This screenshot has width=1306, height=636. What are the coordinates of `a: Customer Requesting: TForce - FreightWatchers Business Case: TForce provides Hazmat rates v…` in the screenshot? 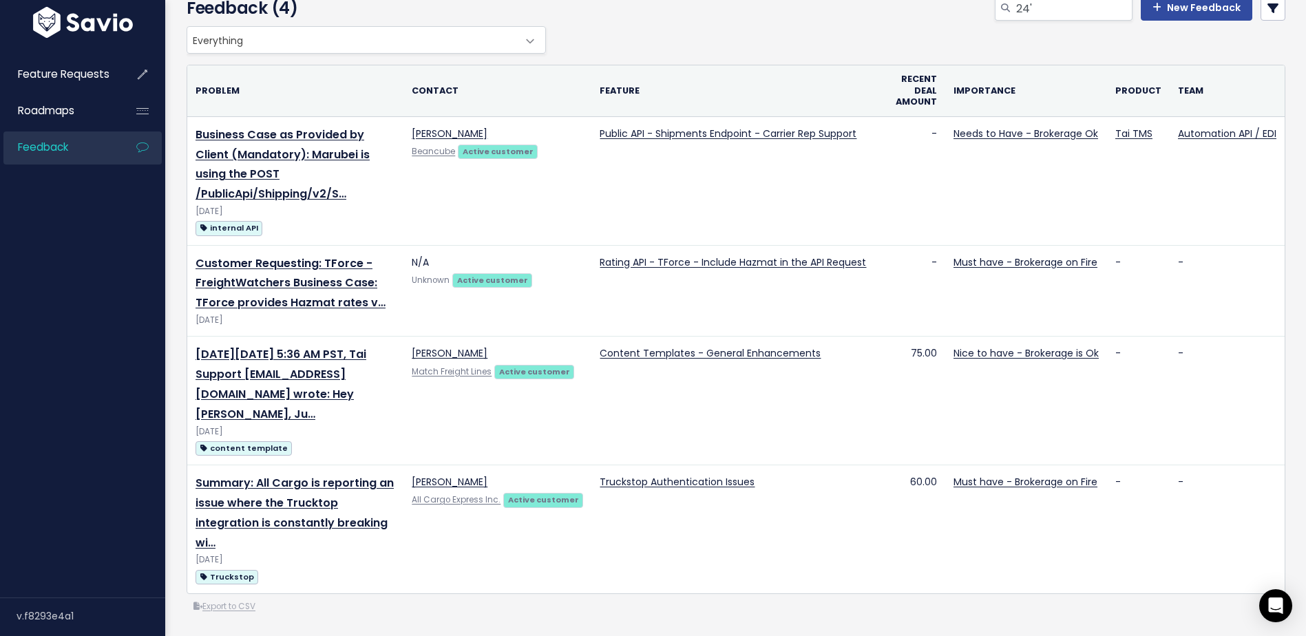 It's located at (291, 283).